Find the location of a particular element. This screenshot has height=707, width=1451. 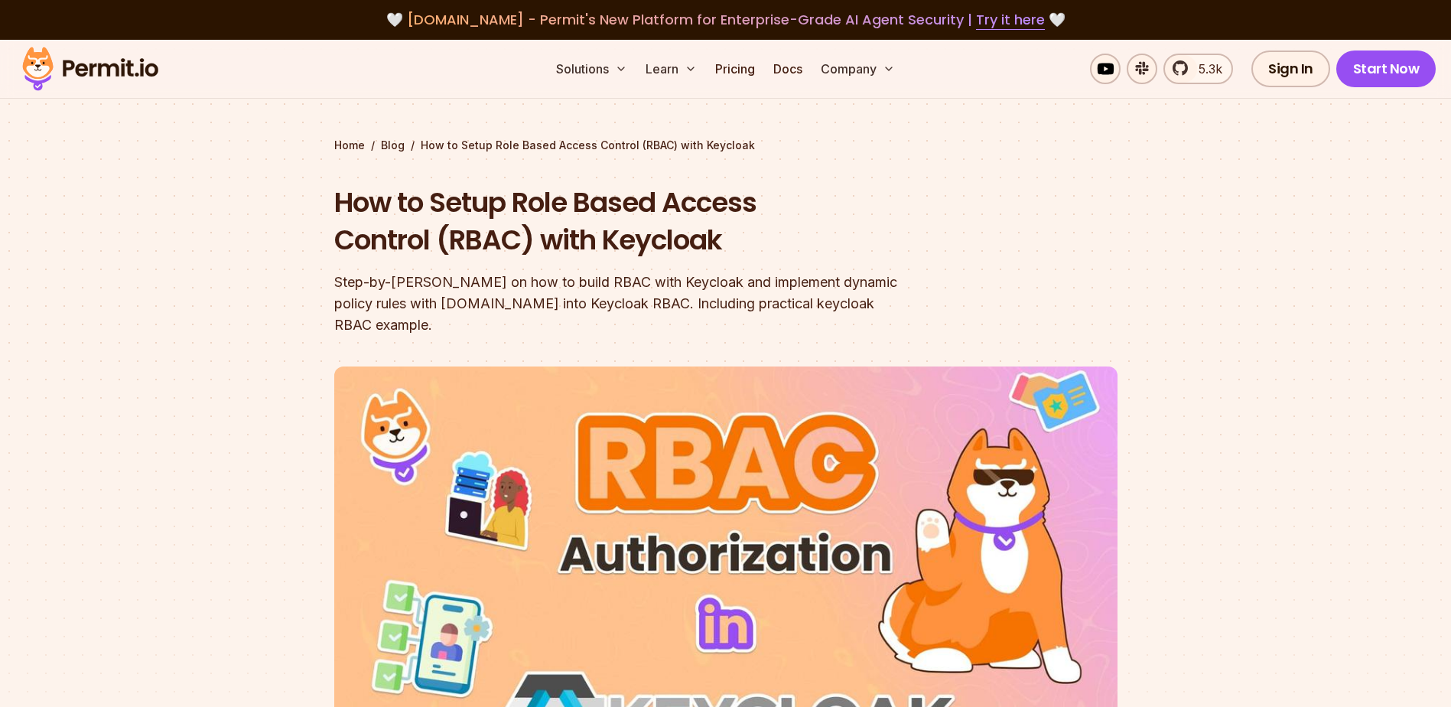

a: Home is located at coordinates (349, 145).